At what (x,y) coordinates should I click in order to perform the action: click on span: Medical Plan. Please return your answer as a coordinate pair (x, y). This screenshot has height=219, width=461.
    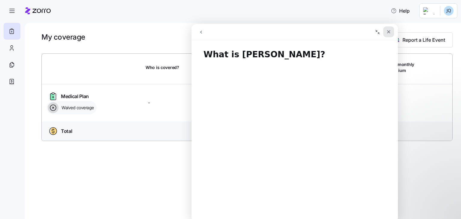
    Looking at the image, I should click on (75, 96).